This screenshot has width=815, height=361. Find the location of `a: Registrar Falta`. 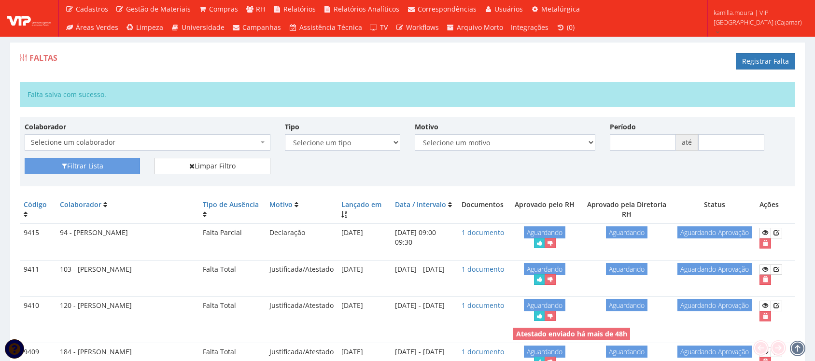

a: Registrar Falta is located at coordinates (766, 61).